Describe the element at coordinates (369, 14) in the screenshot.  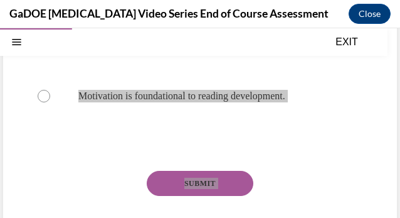
I see `button: Close` at that location.